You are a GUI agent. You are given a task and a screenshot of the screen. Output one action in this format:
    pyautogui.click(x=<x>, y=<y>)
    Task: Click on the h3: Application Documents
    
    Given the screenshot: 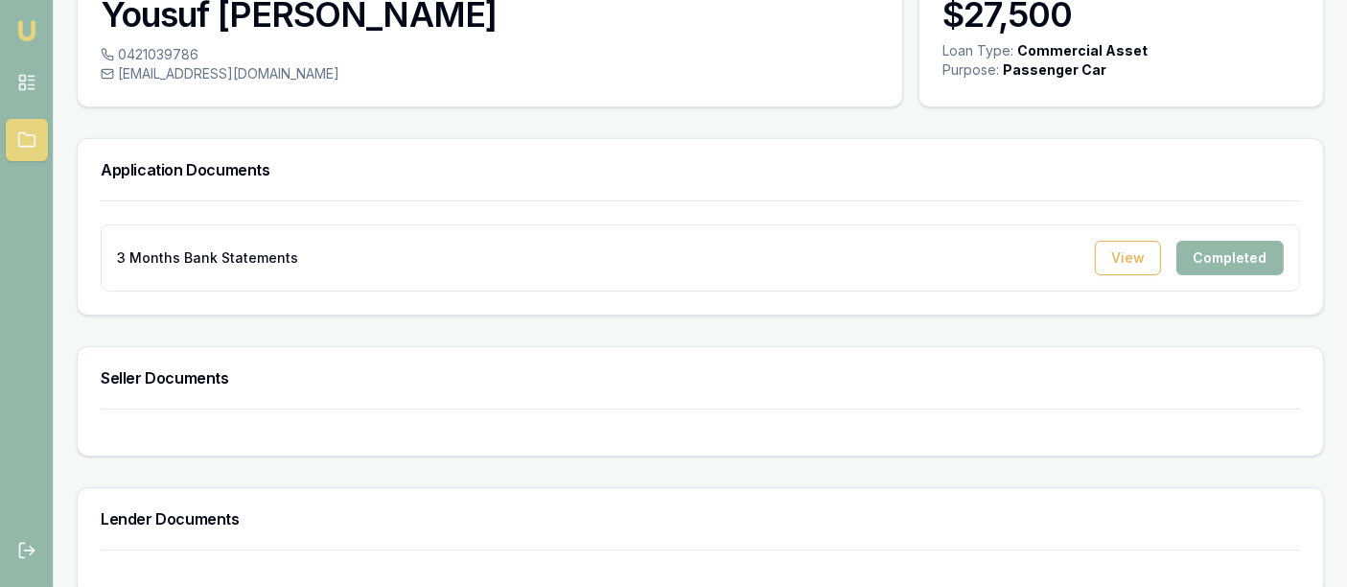 What is the action you would take?
    pyautogui.click(x=700, y=170)
    